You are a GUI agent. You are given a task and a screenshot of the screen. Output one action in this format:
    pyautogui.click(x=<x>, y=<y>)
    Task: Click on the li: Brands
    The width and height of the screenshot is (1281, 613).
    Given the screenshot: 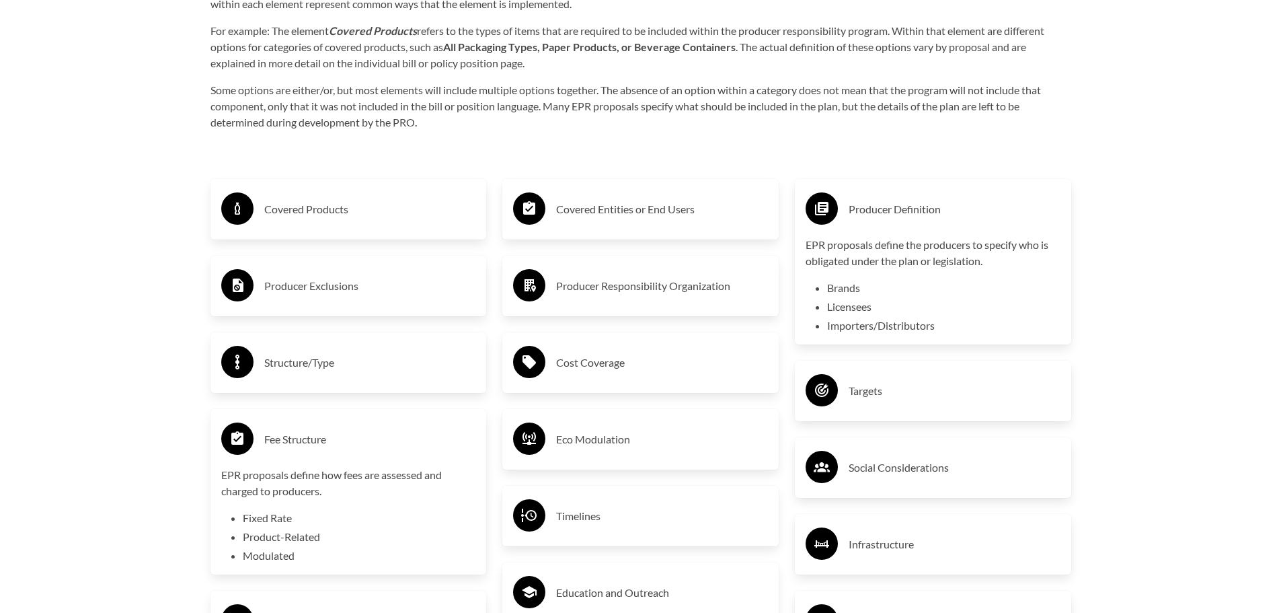 What is the action you would take?
    pyautogui.click(x=944, y=288)
    